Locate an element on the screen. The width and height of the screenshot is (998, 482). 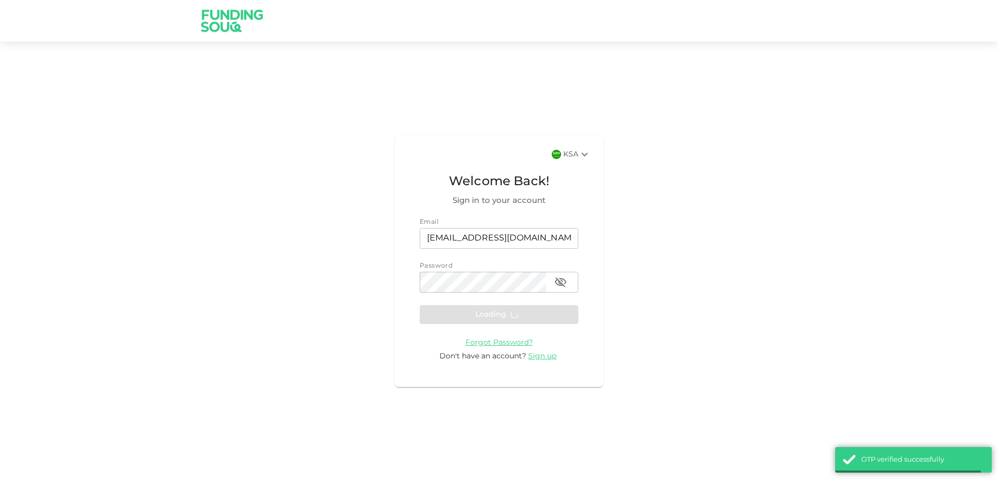
img: flag-sa.b9a346574cdc8950dd34b50780441f57.svg is located at coordinates (557, 155).